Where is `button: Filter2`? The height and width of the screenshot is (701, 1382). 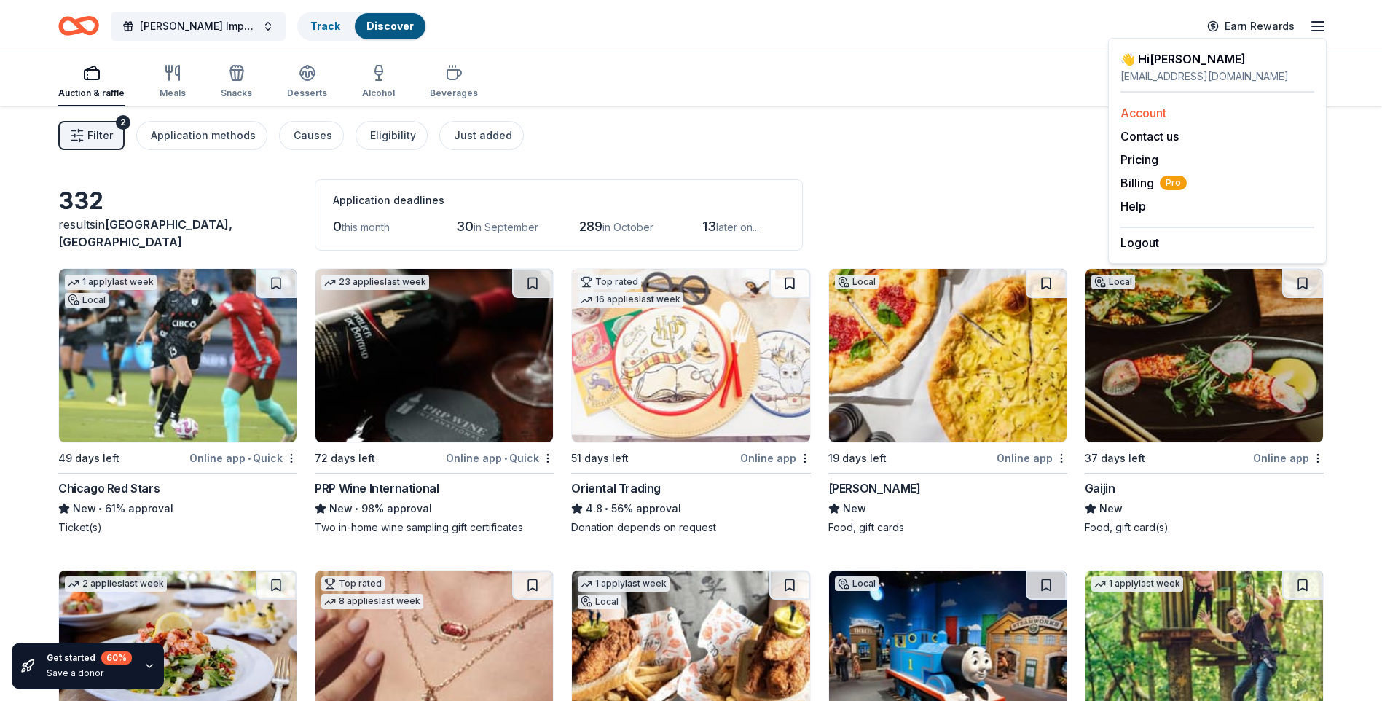
button: Filter2 is located at coordinates (91, 135).